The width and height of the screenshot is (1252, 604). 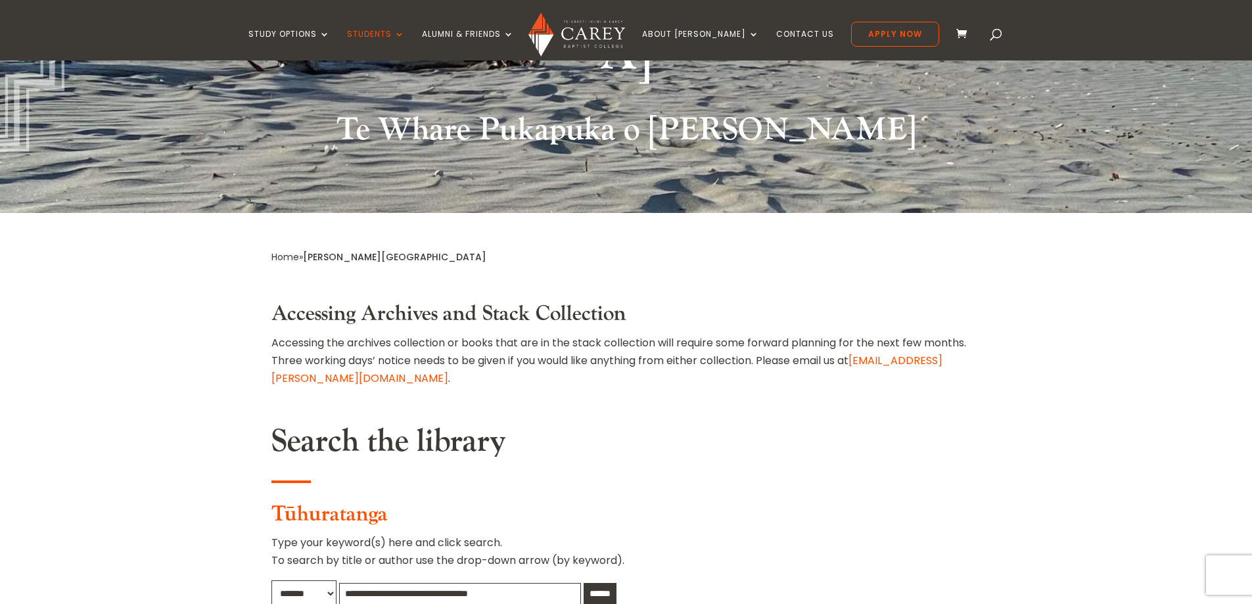 What do you see at coordinates (289, 45) in the screenshot?
I see `a: Study Options` at bounding box center [289, 45].